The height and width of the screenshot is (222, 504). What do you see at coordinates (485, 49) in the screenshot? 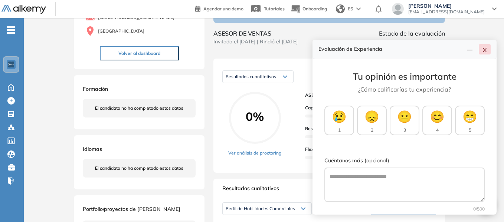
I see `button: close` at bounding box center [485, 49].